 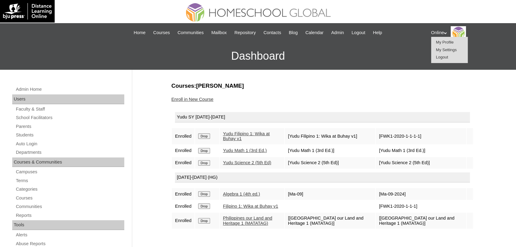 I want to click on a: Calendar, so click(x=314, y=33).